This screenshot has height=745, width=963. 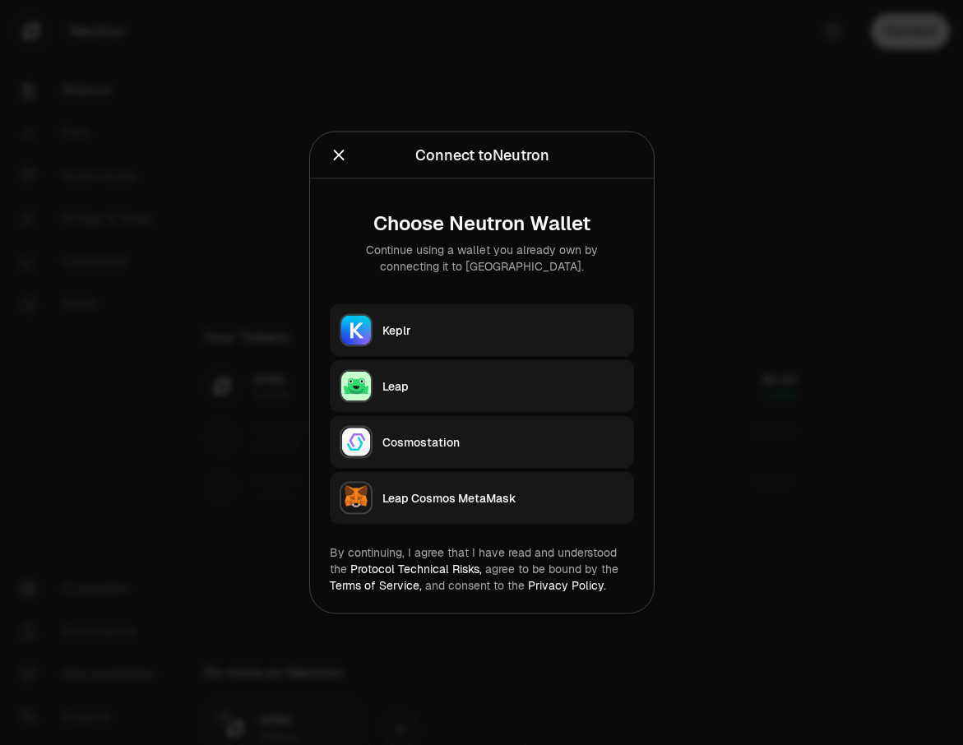 I want to click on a: Terms of Service,, so click(x=376, y=585).